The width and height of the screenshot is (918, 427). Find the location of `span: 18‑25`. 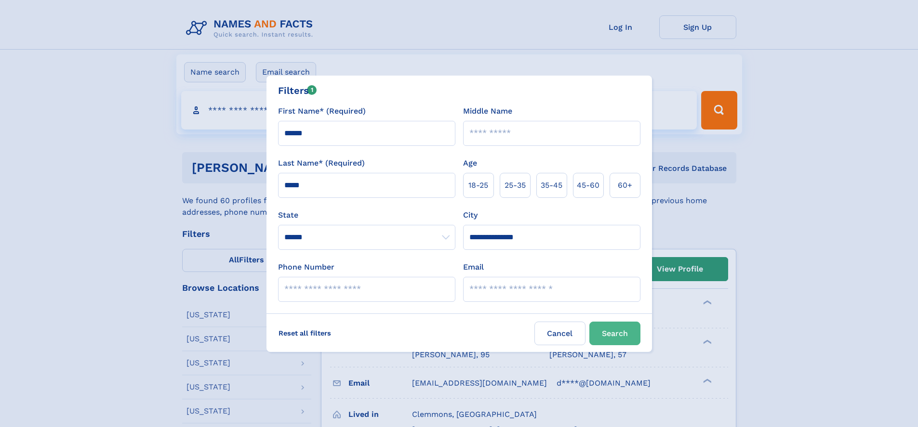

span: 18‑25 is located at coordinates (478, 185).